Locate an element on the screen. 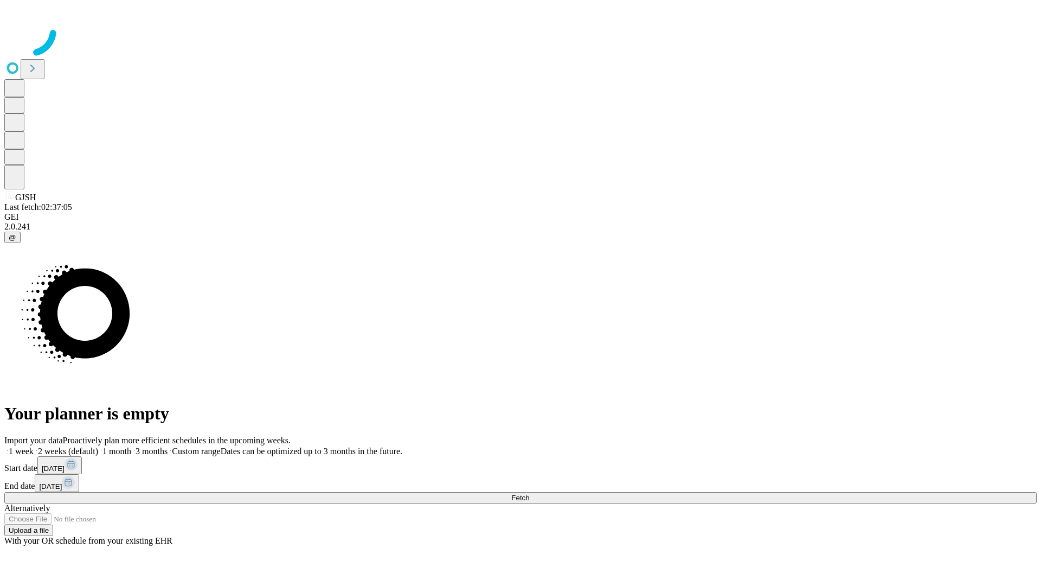  div: 2.0.241 is located at coordinates (521, 227).